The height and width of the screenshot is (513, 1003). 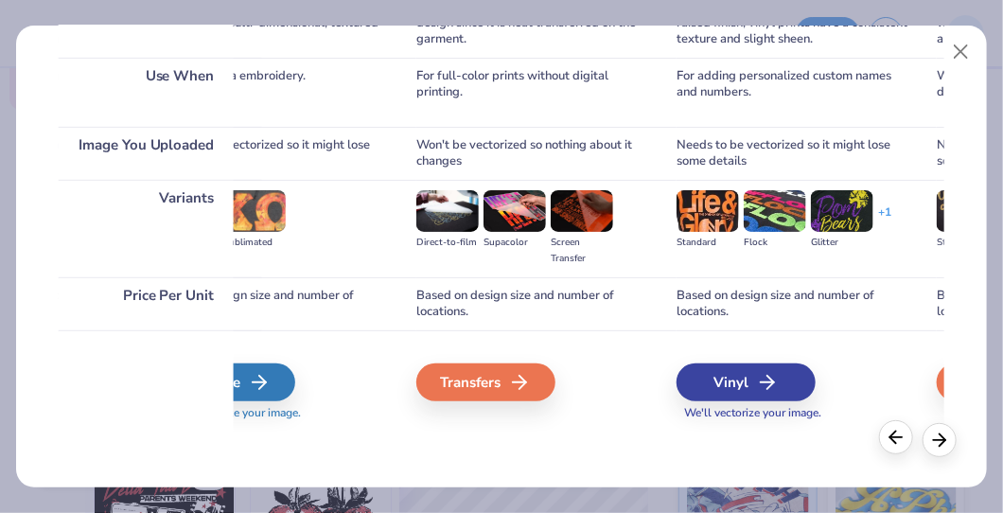 I want to click on button: Close, so click(x=962, y=52).